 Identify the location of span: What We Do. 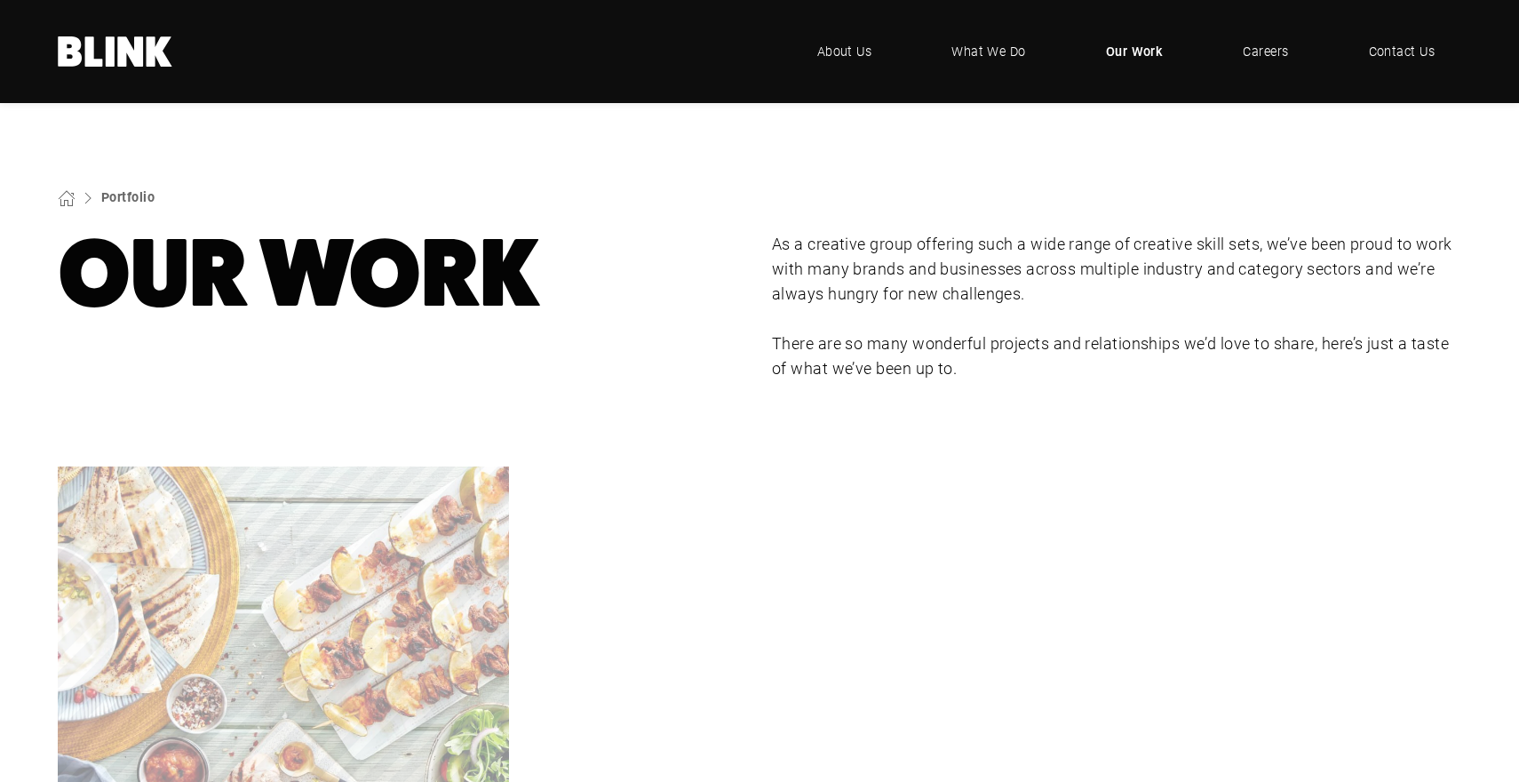
(989, 52).